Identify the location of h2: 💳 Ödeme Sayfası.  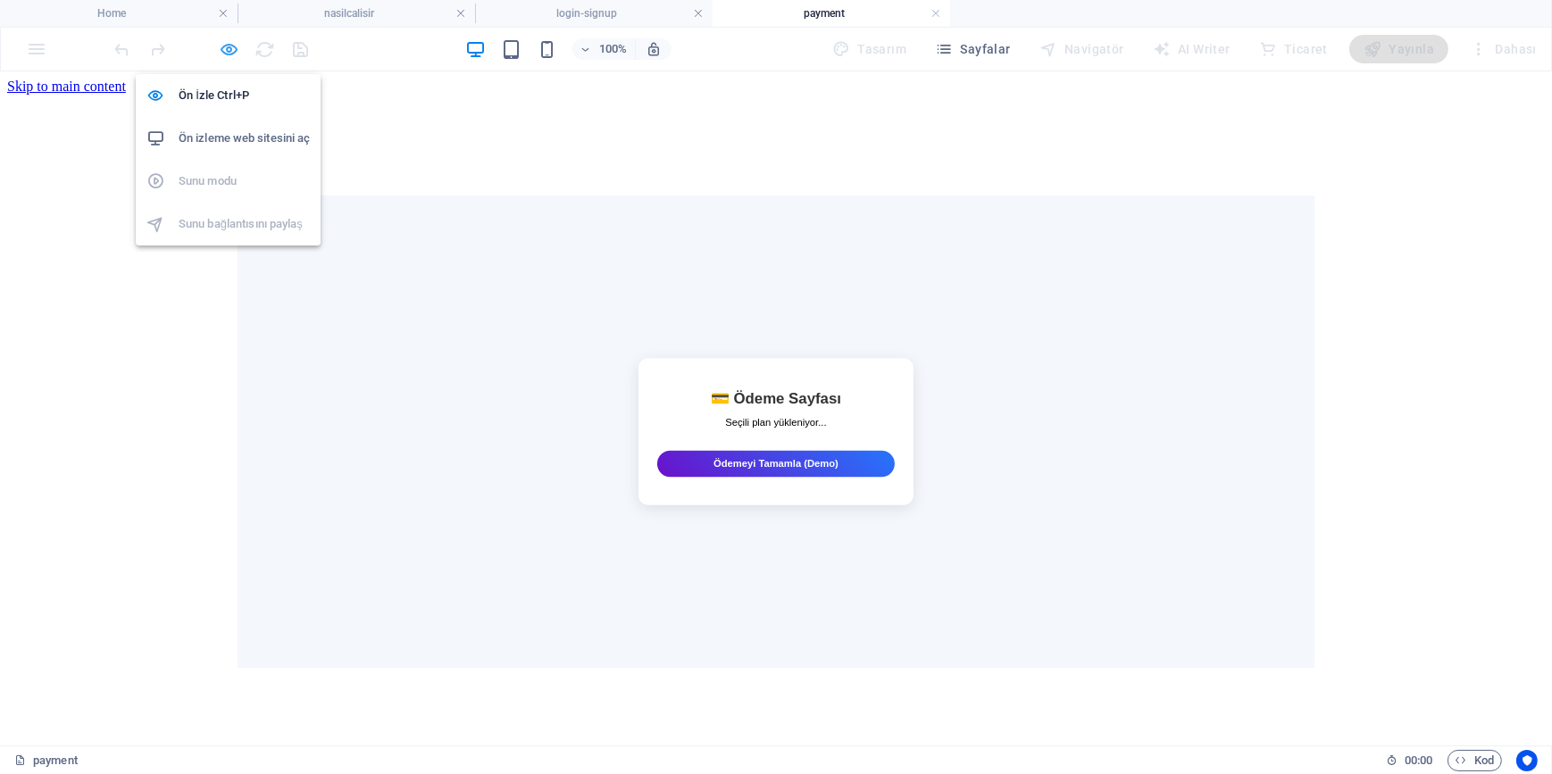
(776, 327).